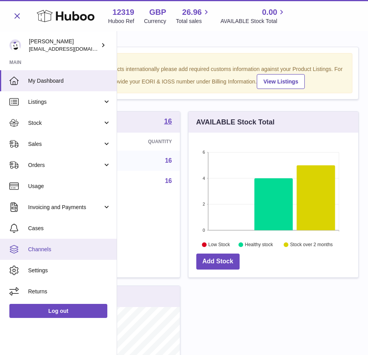  What do you see at coordinates (193, 16) in the screenshot?
I see `a: 26.96 Total sales` at bounding box center [193, 16].